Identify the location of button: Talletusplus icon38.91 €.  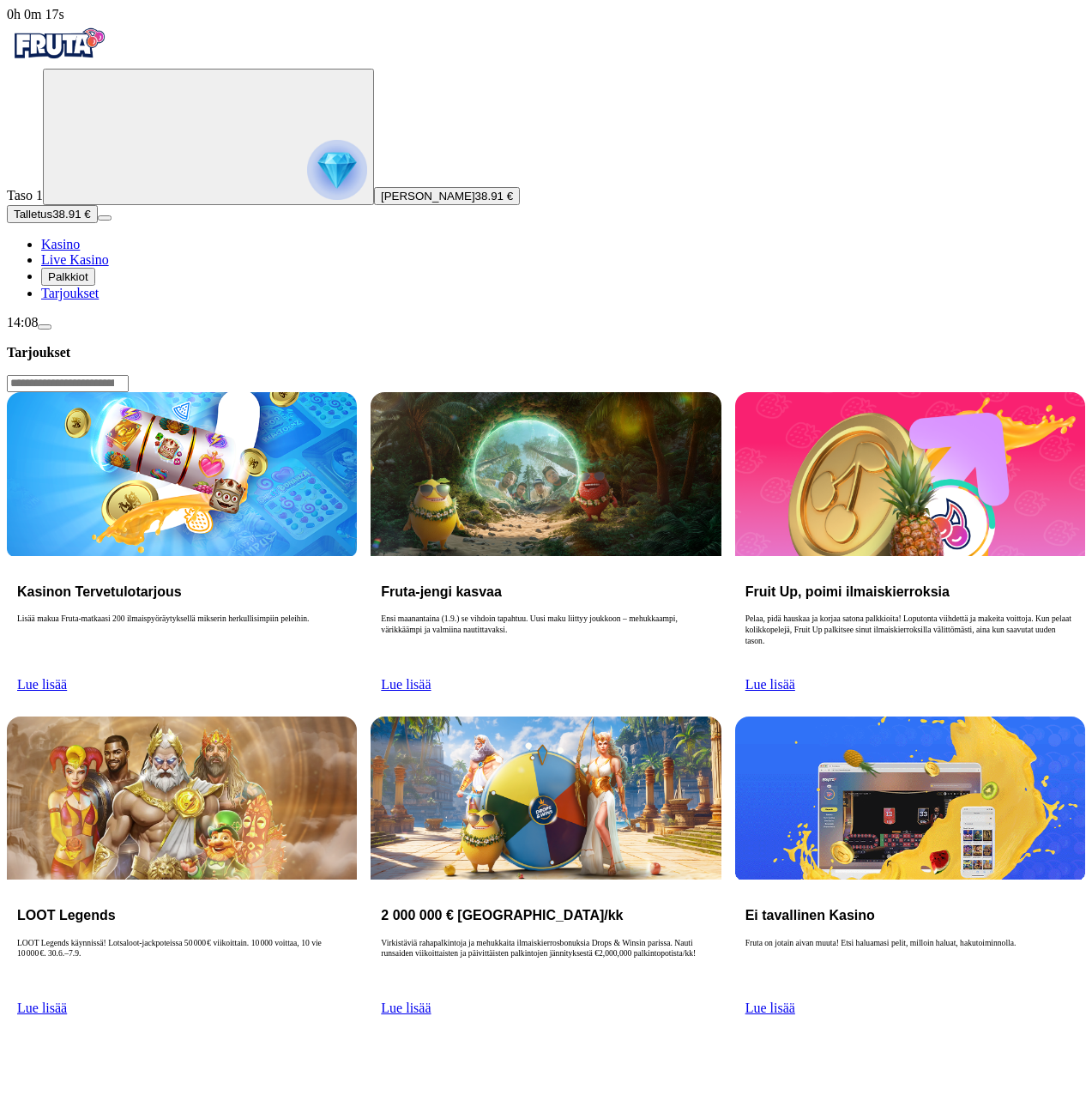
(53, 213).